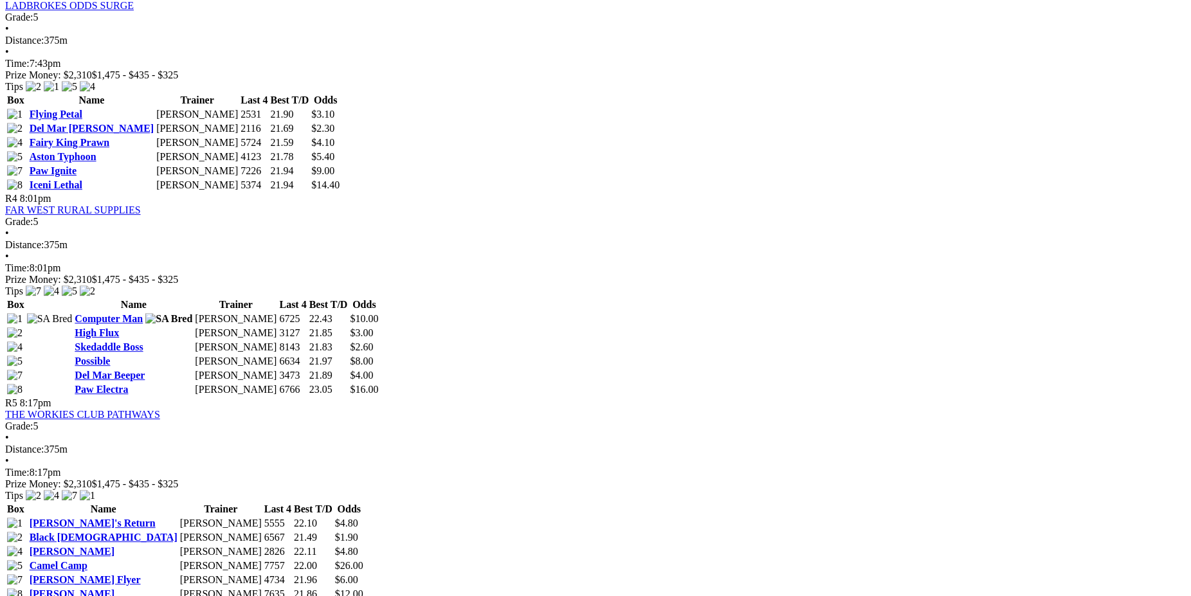 The image size is (1191, 596). What do you see at coordinates (101, 389) in the screenshot?
I see `a: Paw Electra` at bounding box center [101, 389].